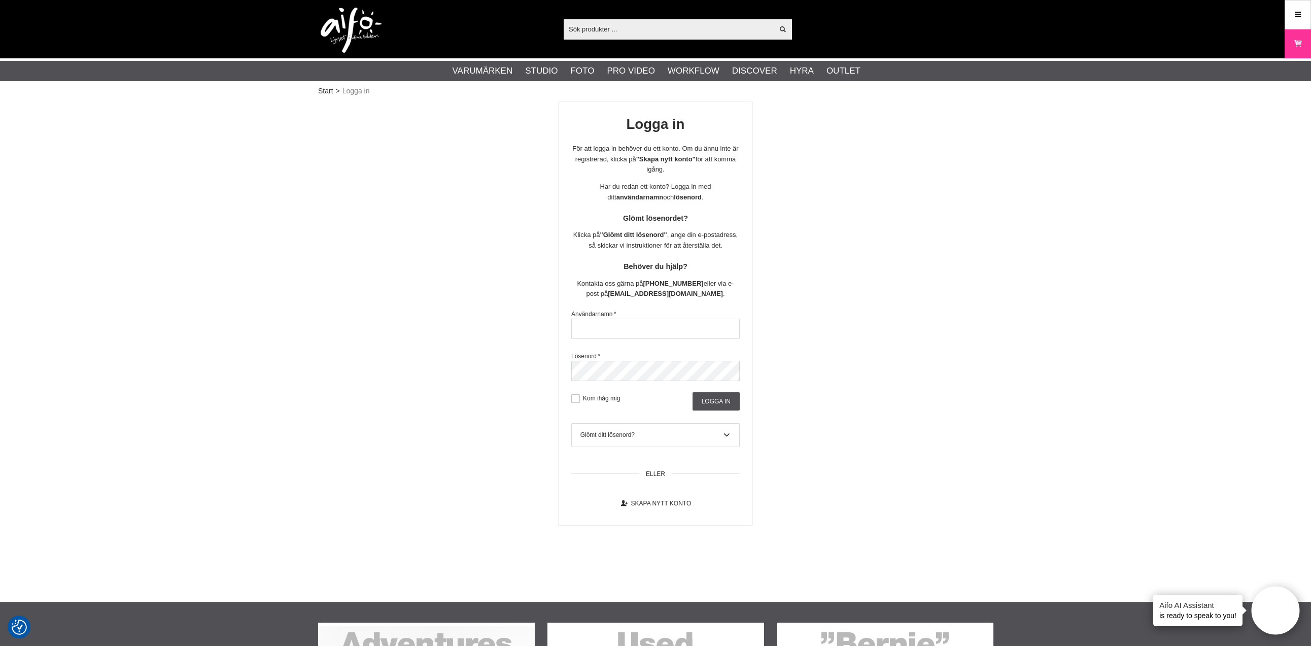 Image resolution: width=1311 pixels, height=646 pixels. Describe the element at coordinates (1198, 611) in the screenshot. I see `div: is ready to speak to you!` at that location.